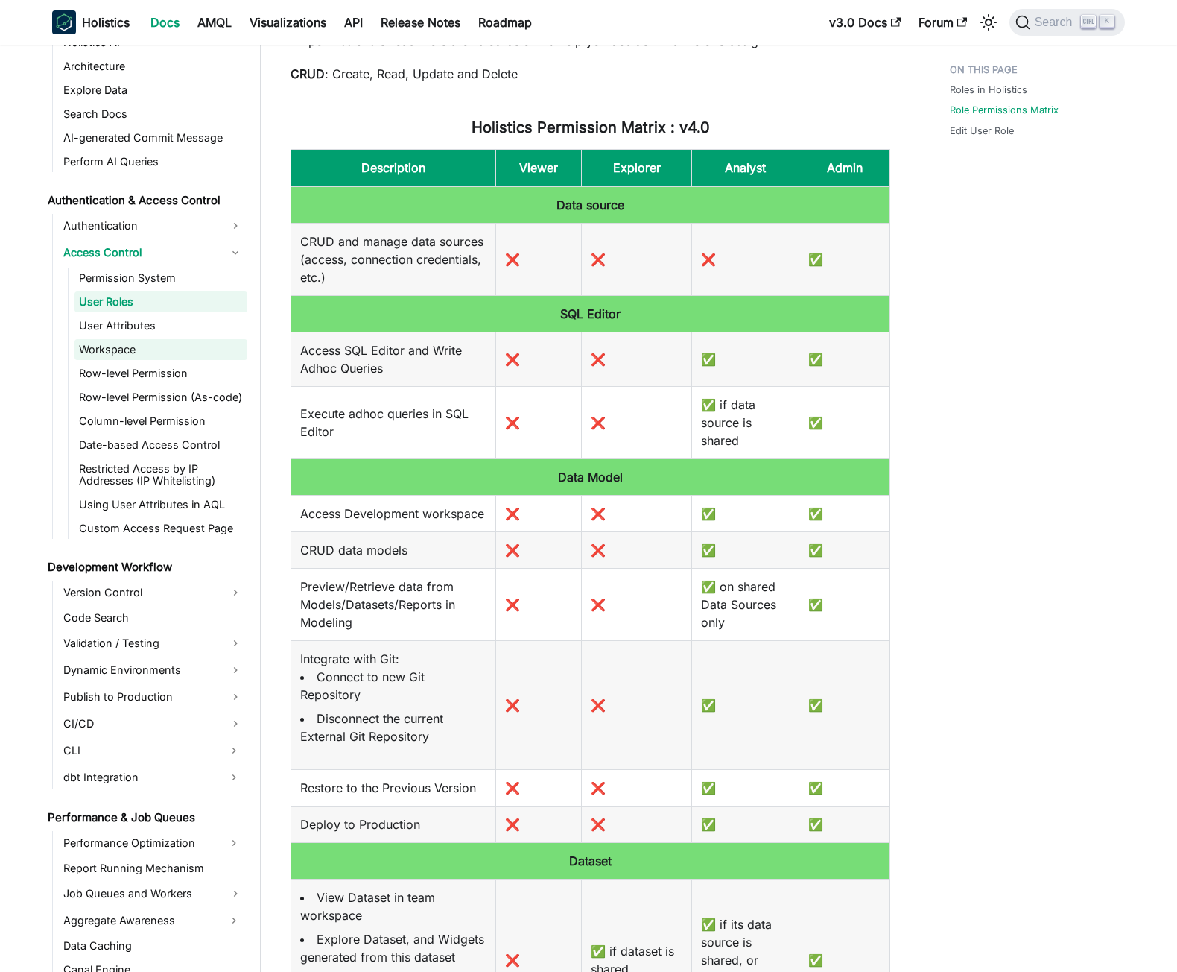 The width and height of the screenshot is (1177, 972). Describe the element at coordinates (420, 22) in the screenshot. I see `a: Release Notes` at that location.